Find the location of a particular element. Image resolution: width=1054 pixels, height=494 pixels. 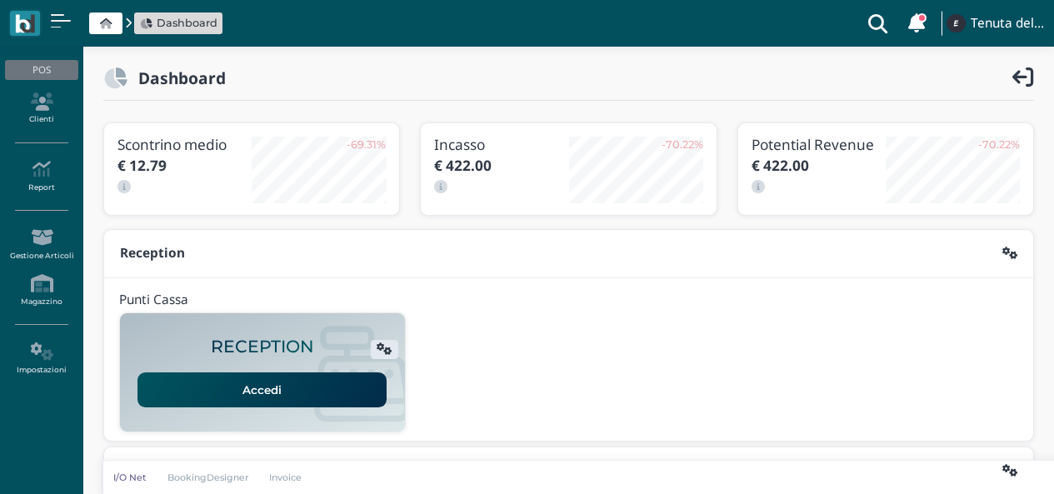

p: I/O Net is located at coordinates (130, 477).